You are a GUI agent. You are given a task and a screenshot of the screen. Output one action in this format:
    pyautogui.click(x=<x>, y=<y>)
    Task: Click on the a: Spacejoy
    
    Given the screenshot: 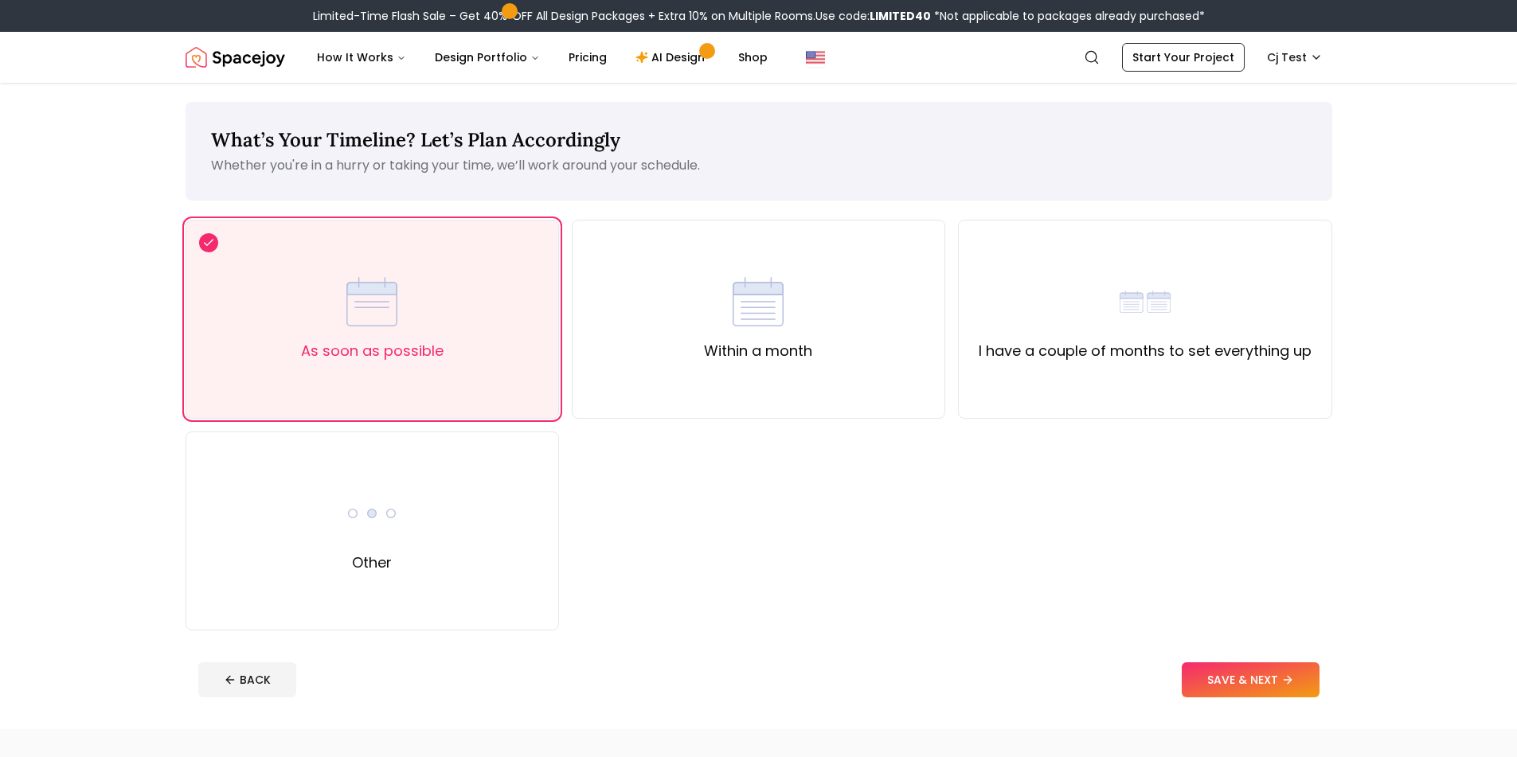 What is the action you would take?
    pyautogui.click(x=235, y=57)
    